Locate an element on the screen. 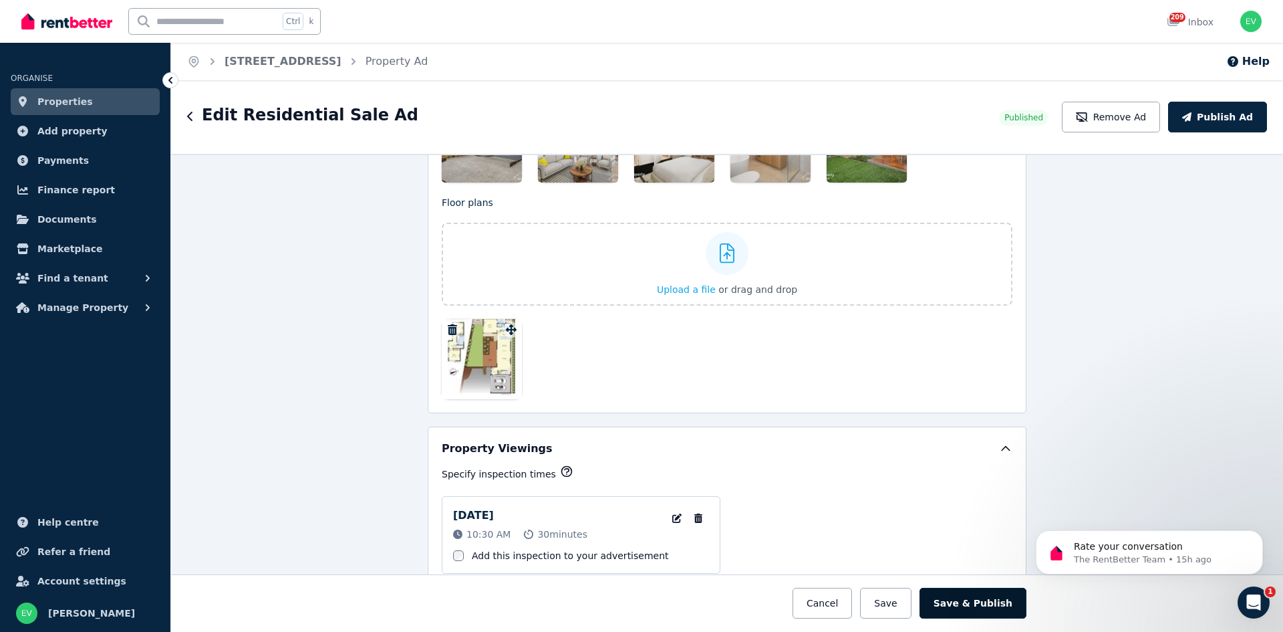 This screenshot has width=1283, height=632. a: Refer a friend is located at coordinates (85, 551).